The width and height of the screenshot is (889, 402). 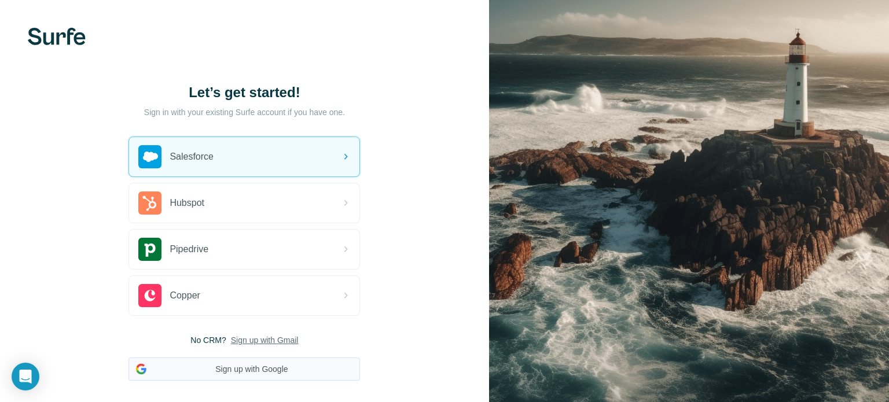 I want to click on div: Open Intercom Messenger, so click(x=25, y=377).